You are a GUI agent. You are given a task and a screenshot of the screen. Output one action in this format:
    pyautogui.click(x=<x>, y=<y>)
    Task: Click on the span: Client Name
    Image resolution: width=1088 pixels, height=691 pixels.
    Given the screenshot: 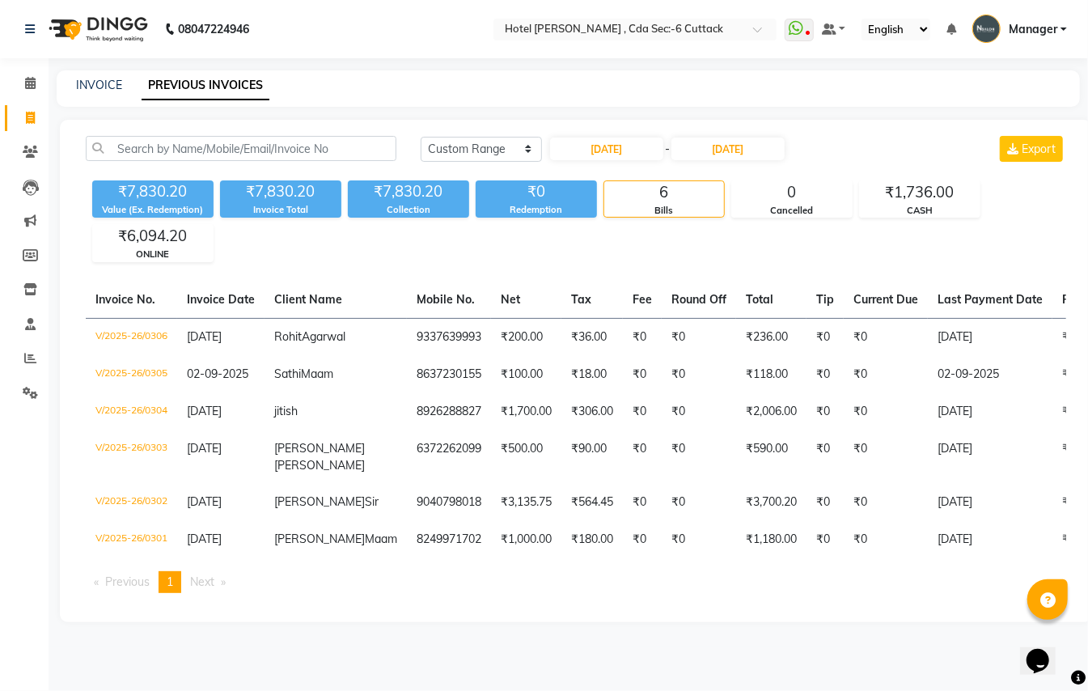 What is the action you would take?
    pyautogui.click(x=308, y=299)
    